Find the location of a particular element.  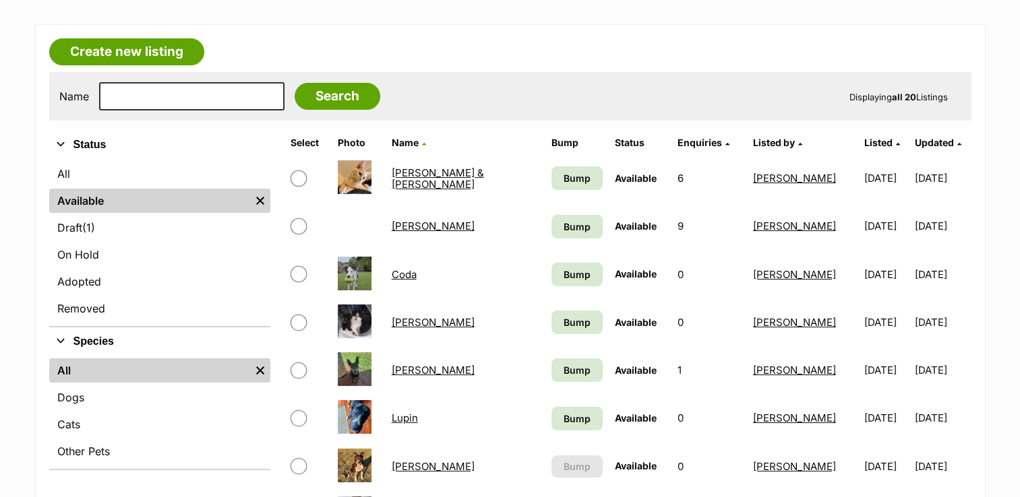

span: Listed by is located at coordinates (774, 142).